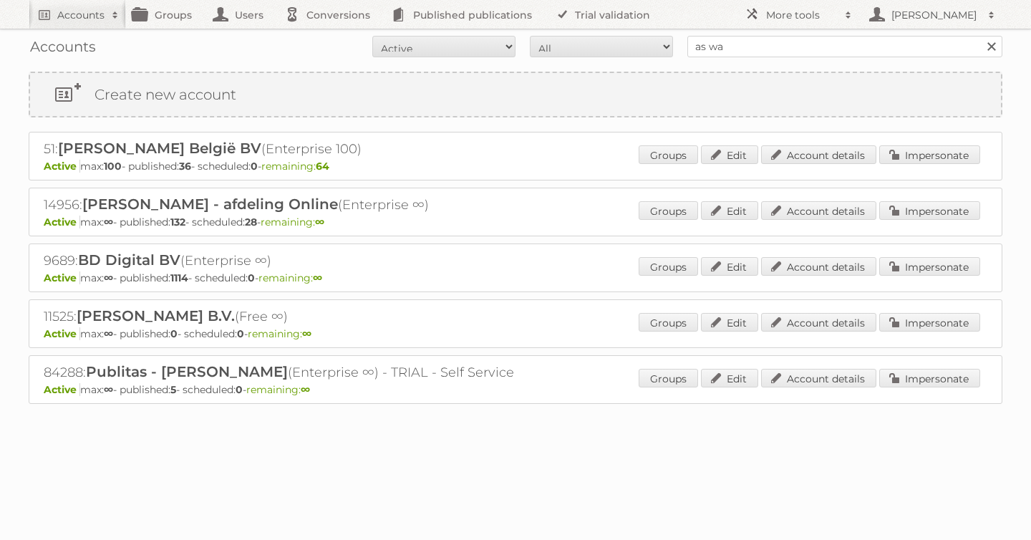 This screenshot has height=540, width=1031. Describe the element at coordinates (294, 205) in the screenshot. I see `h2: 14956: (Enterprise ∞)` at that location.